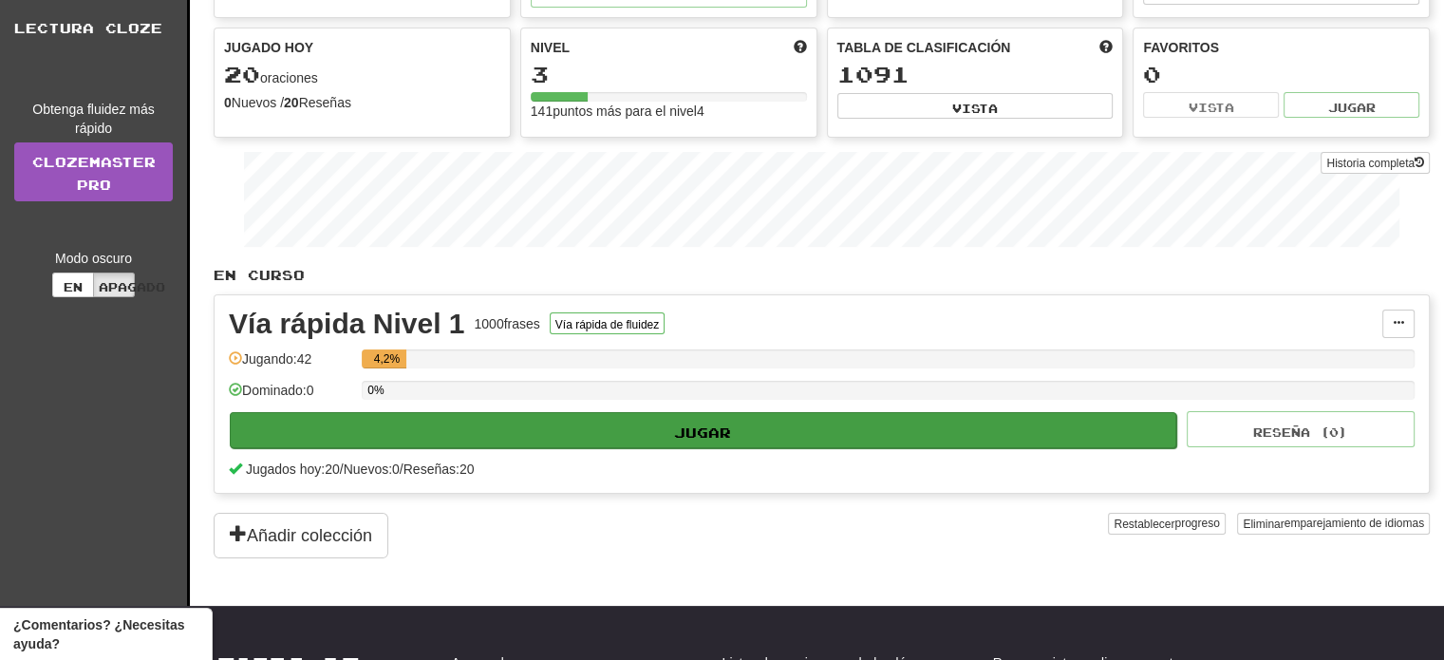 The image size is (1444, 660). Describe the element at coordinates (1196, 523) in the screenshot. I see `font: progreso` at that location.